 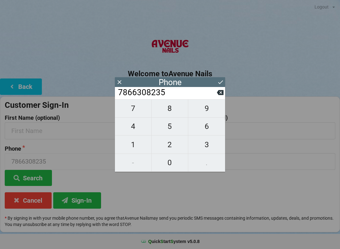 What do you see at coordinates (207, 145) in the screenshot?
I see `span: 3` at bounding box center [207, 145].